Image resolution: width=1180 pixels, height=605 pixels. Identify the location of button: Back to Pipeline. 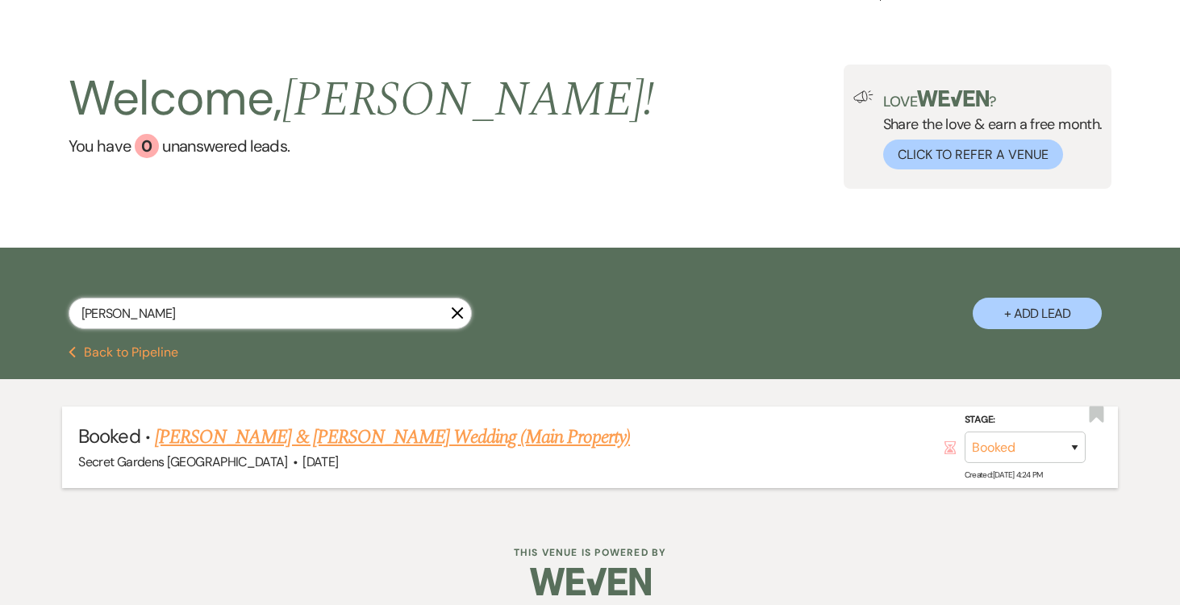
(123, 353).